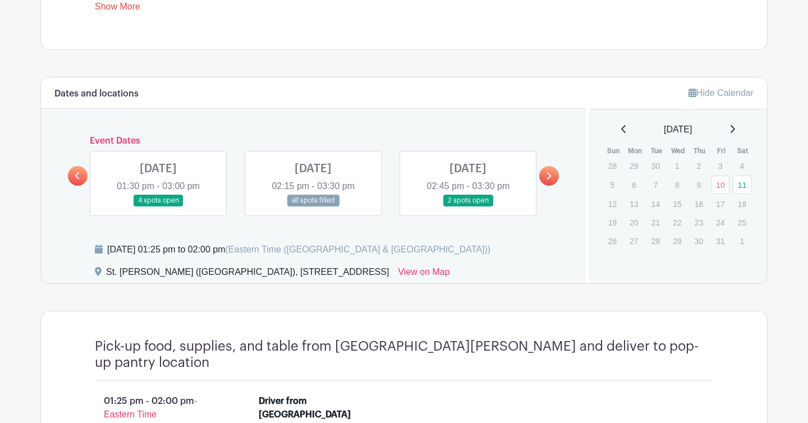 This screenshot has width=808, height=423. What do you see at coordinates (742, 185) in the screenshot?
I see `a: 11` at bounding box center [742, 185].